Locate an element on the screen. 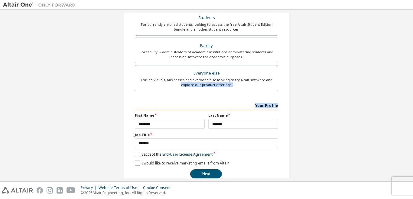 The height and width of the screenshot is (199, 413). img: Altair One is located at coordinates (41, 5).